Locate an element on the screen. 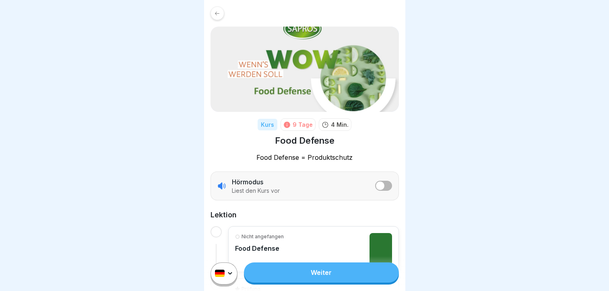  button: listener mode is located at coordinates (384, 186).